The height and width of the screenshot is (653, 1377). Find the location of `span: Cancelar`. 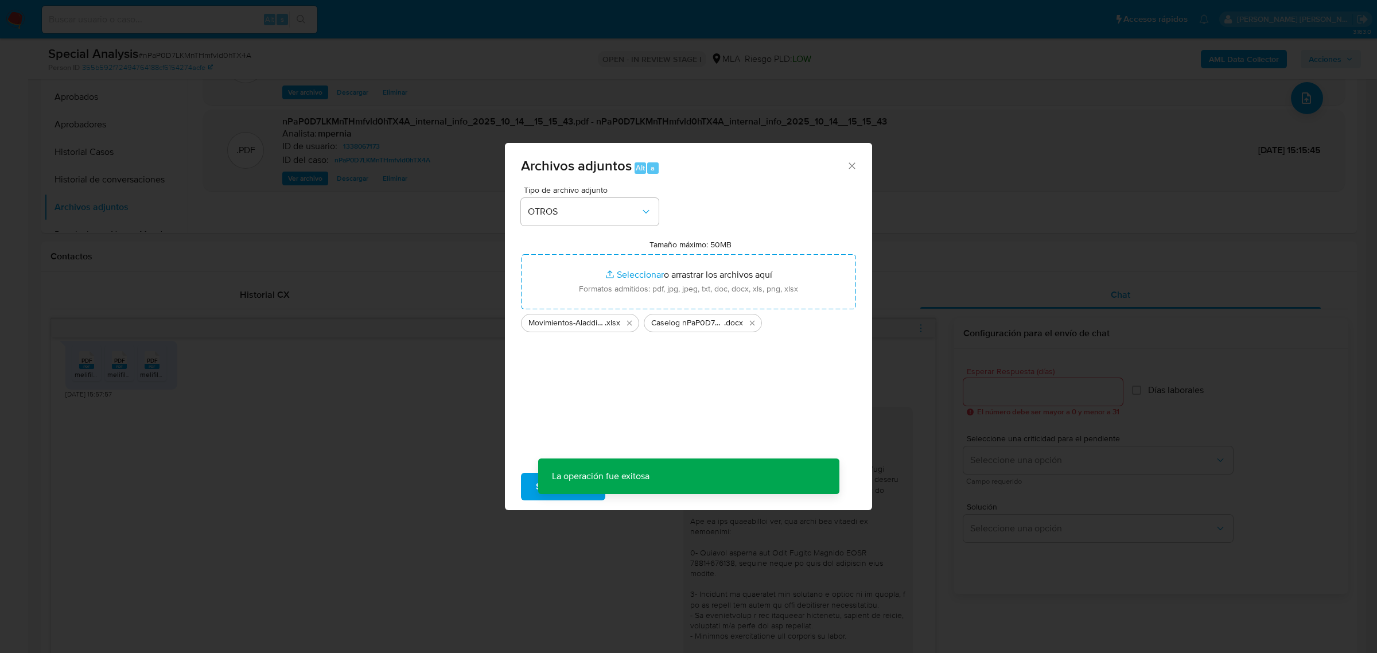

span: Cancelar is located at coordinates (643, 486).